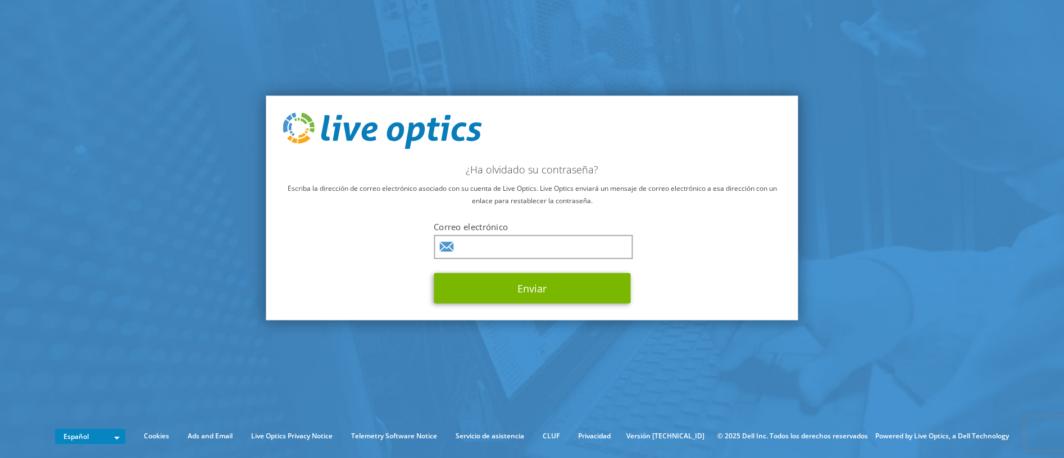 The image size is (1064, 458). What do you see at coordinates (551, 436) in the screenshot?
I see `a: CLUF` at bounding box center [551, 436].